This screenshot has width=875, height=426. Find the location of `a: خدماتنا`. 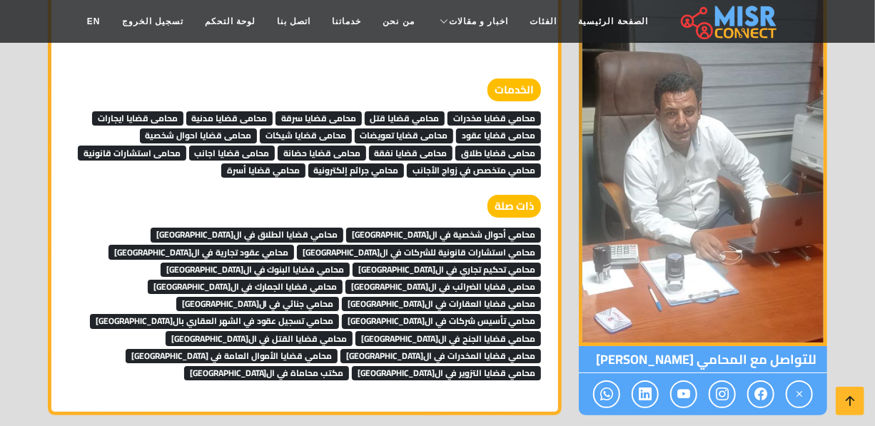

a: خدماتنا is located at coordinates (347, 21).